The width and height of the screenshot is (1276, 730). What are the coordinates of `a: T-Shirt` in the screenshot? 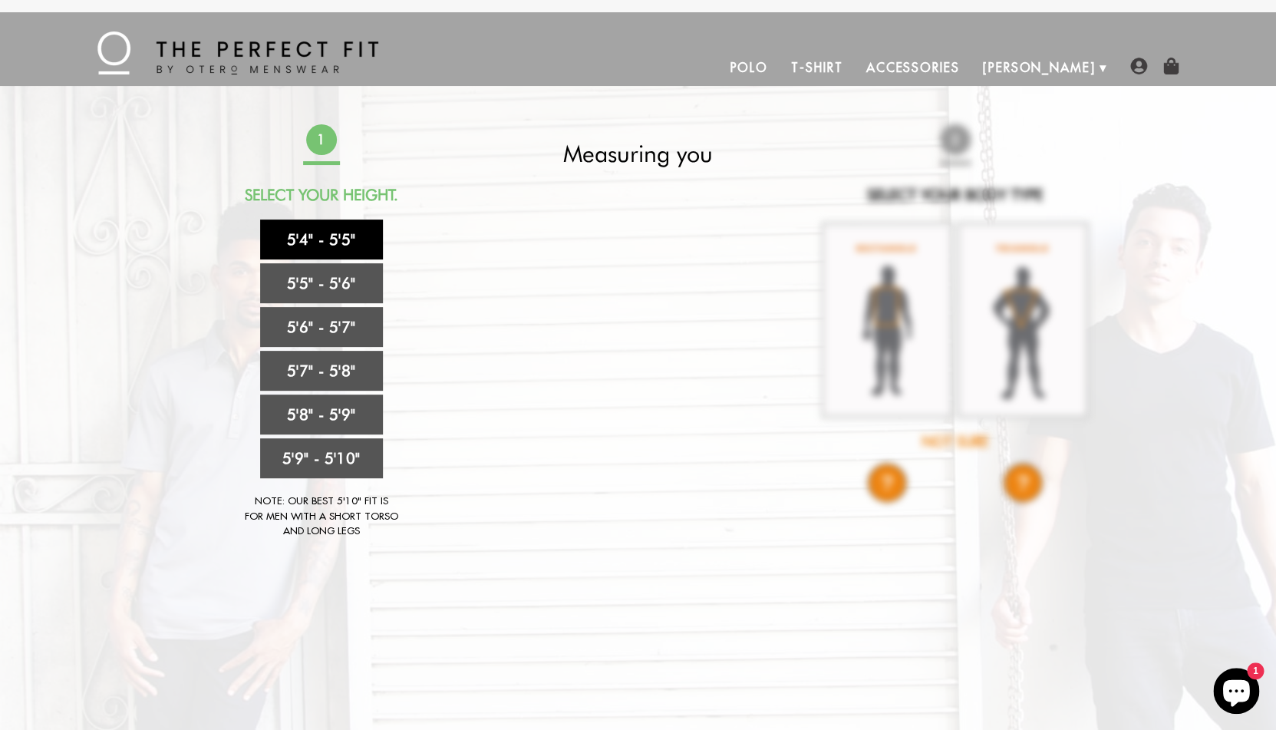 It's located at (816, 68).